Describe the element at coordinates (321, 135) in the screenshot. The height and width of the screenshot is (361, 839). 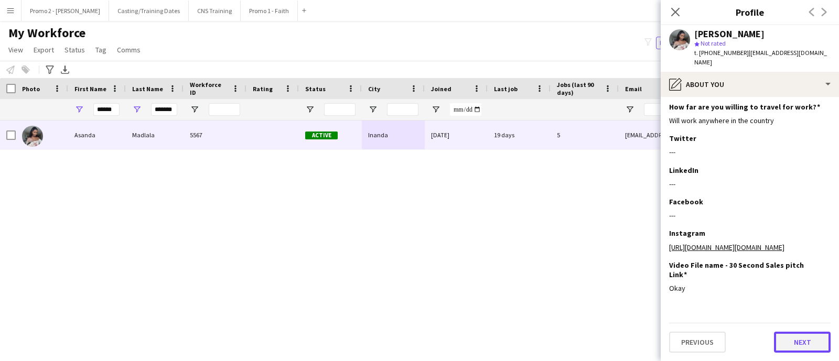
I see `span: Active` at that location.